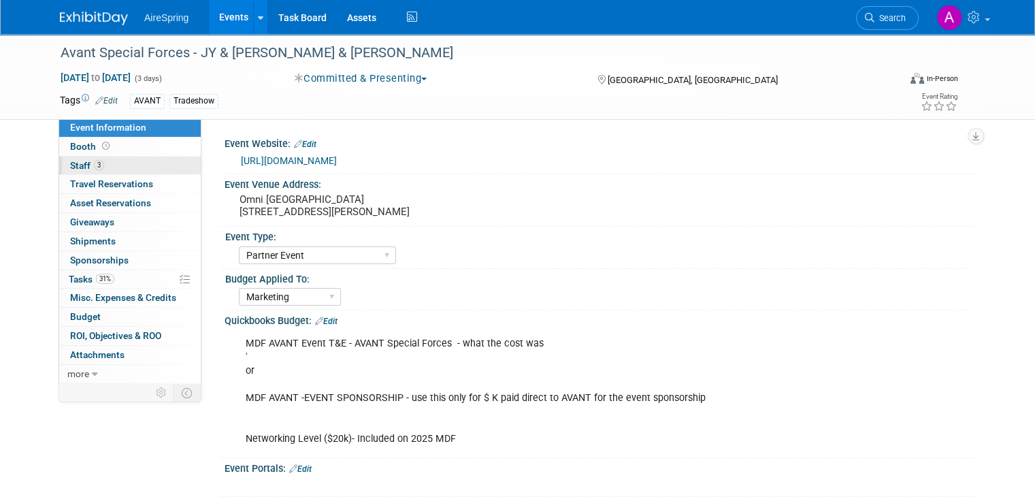 The height and width of the screenshot is (497, 1035). Describe the element at coordinates (194, 101) in the screenshot. I see `div: Tradeshow` at that location.